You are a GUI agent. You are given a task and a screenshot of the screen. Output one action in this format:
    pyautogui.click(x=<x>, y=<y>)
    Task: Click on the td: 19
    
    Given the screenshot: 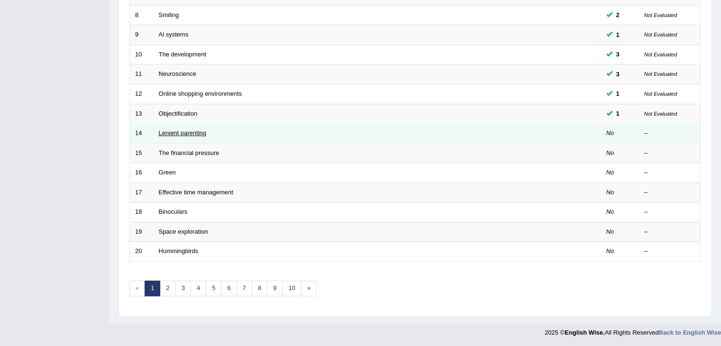 What is the action you would take?
    pyautogui.click(x=142, y=232)
    